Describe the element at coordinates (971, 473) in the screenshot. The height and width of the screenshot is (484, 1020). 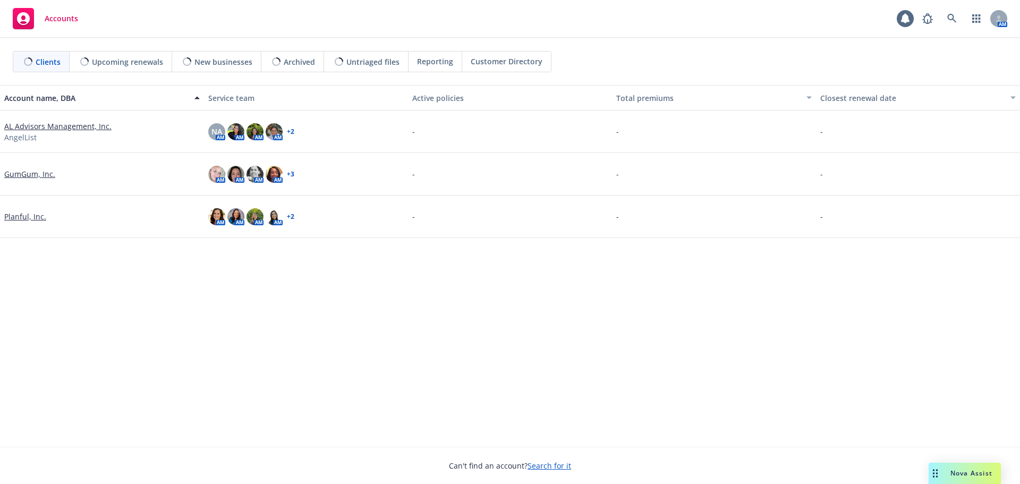
I see `span: Nova Assist` at that location.